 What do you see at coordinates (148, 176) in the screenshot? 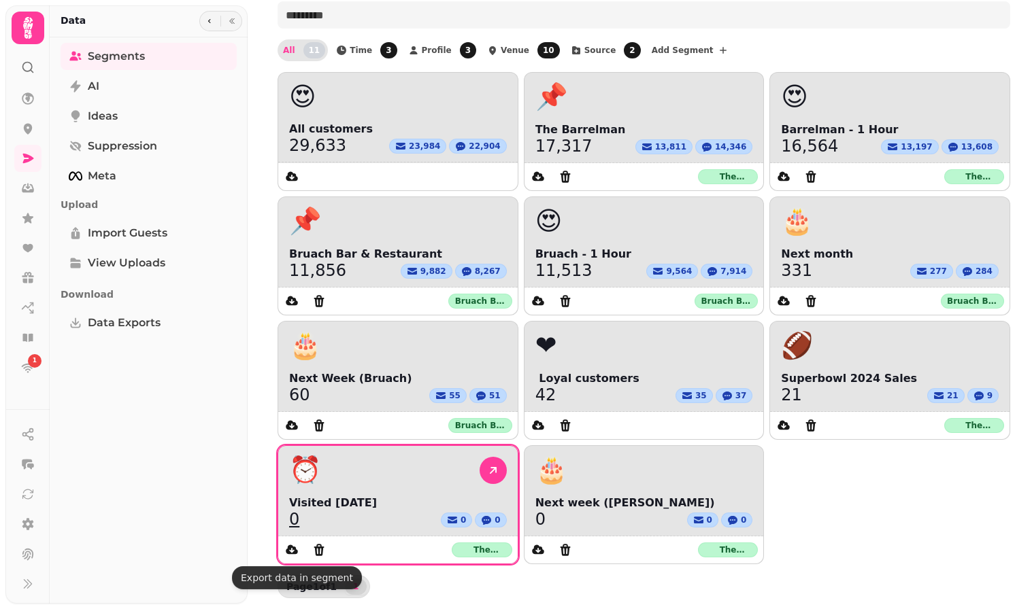
I see `a: Meta` at bounding box center [148, 176].